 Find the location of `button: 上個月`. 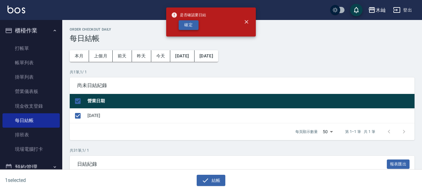

button: 上個月 is located at coordinates (101, 56).